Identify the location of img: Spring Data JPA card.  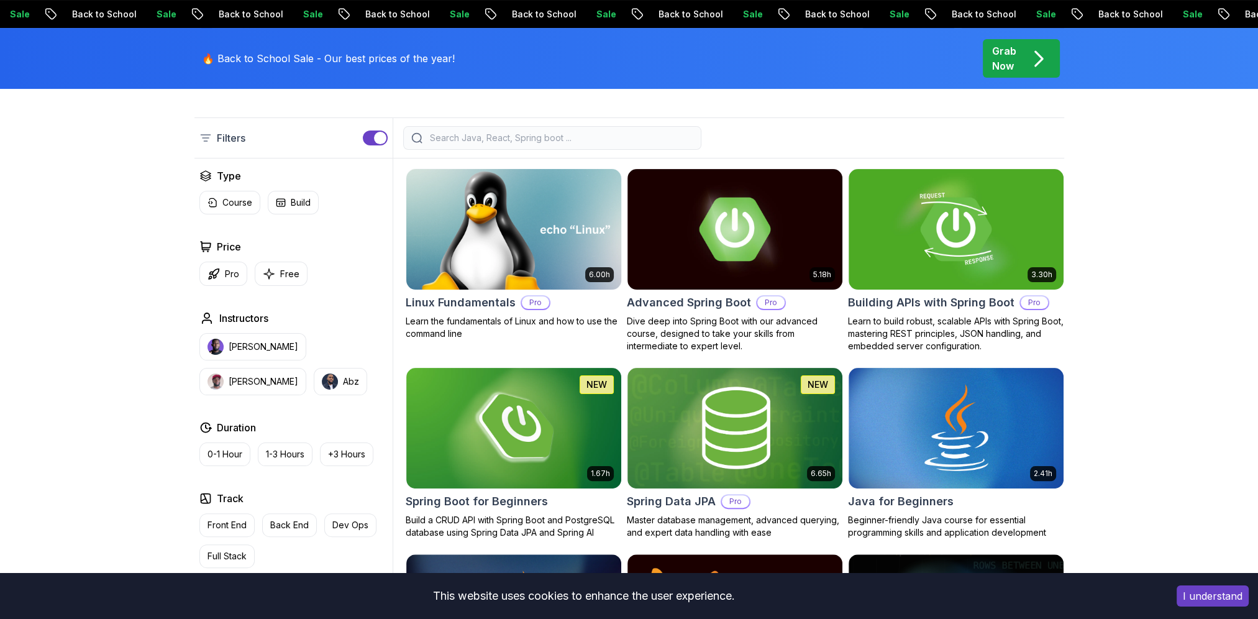
(735, 428).